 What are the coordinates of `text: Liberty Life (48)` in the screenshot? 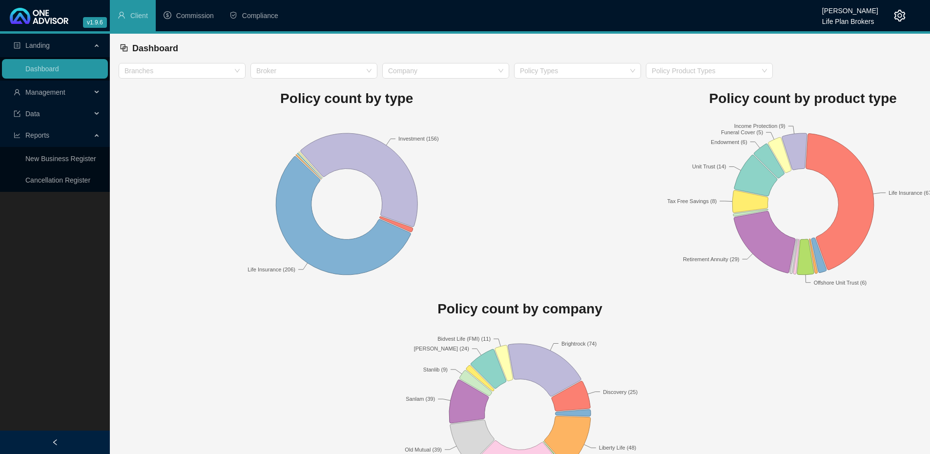 It's located at (618, 448).